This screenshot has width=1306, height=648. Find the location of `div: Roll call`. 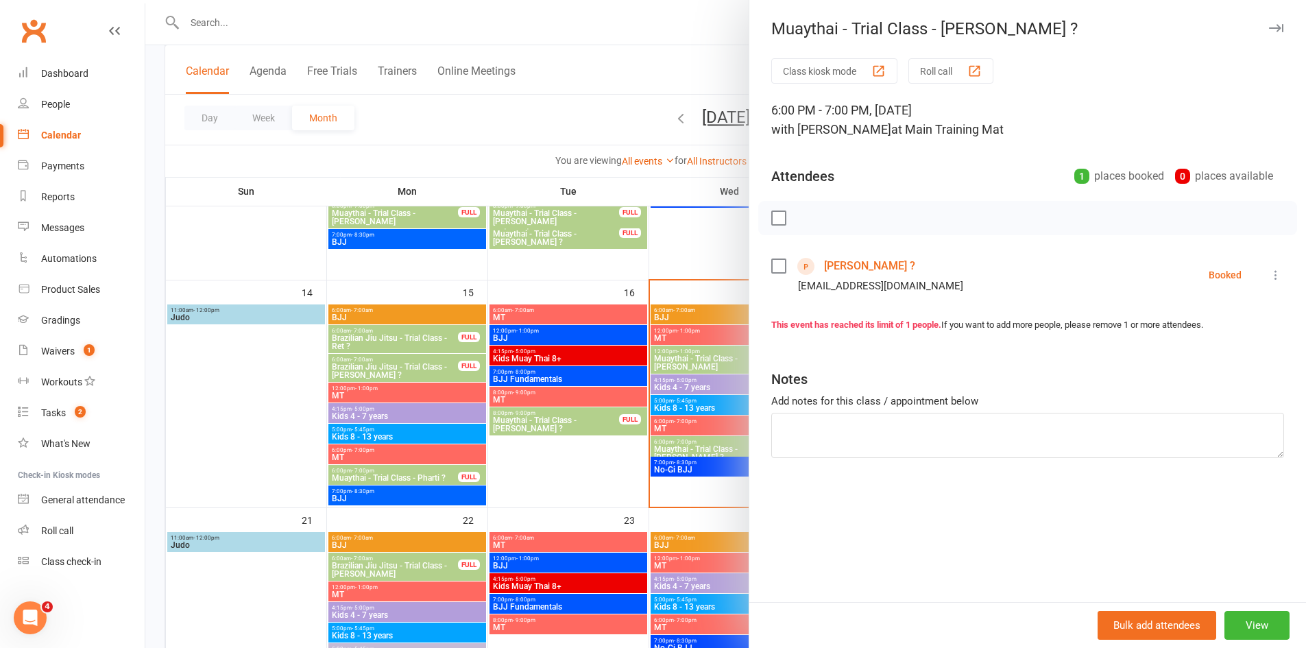

div: Roll call is located at coordinates (57, 530).